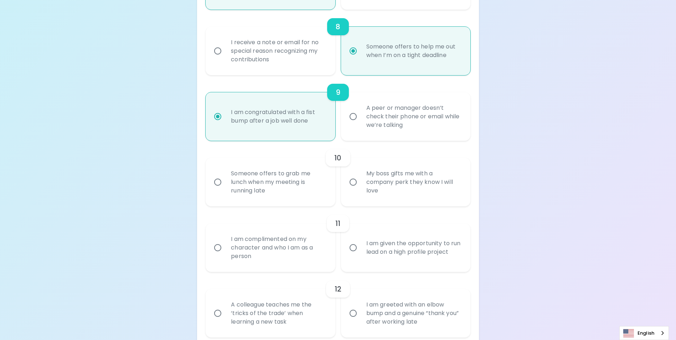  What do you see at coordinates (644, 333) in the screenshot?
I see `aside: Language selected: English` at bounding box center [644, 333].